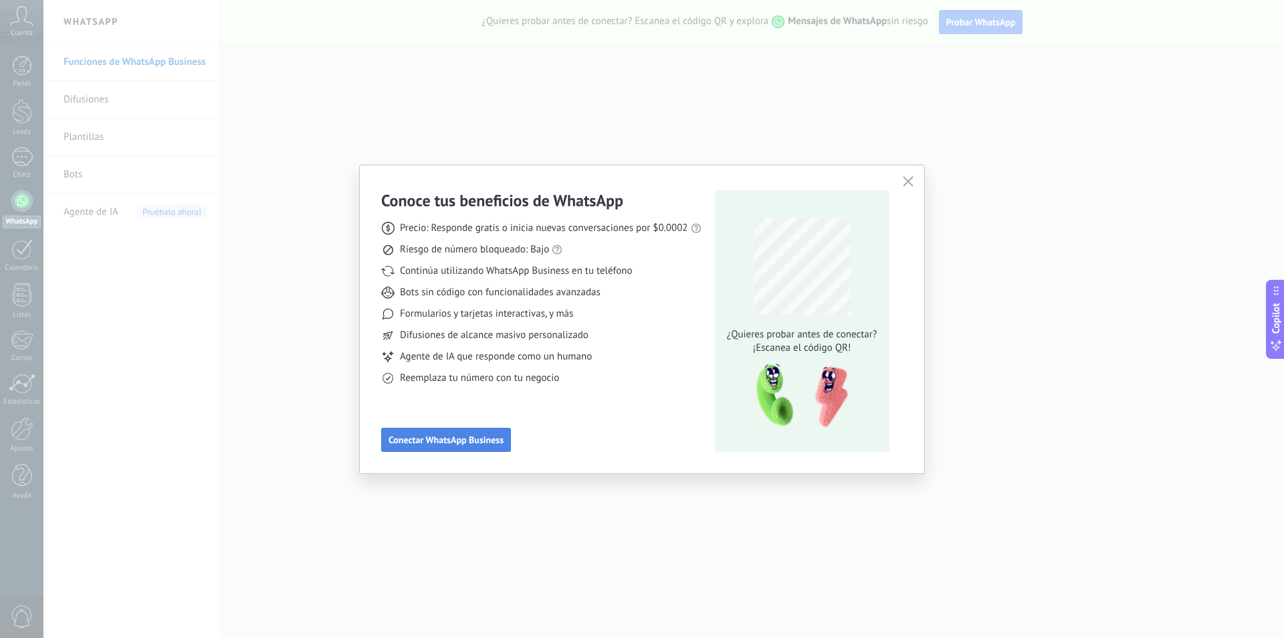  What do you see at coordinates (802, 348) in the screenshot?
I see `span: ¡Escanea el código QR!` at bounding box center [802, 348].